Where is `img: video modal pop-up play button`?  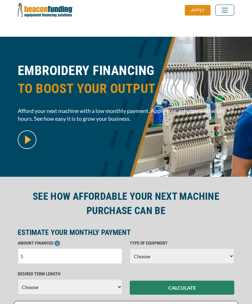 img: video modal pop-up play button is located at coordinates (27, 140).